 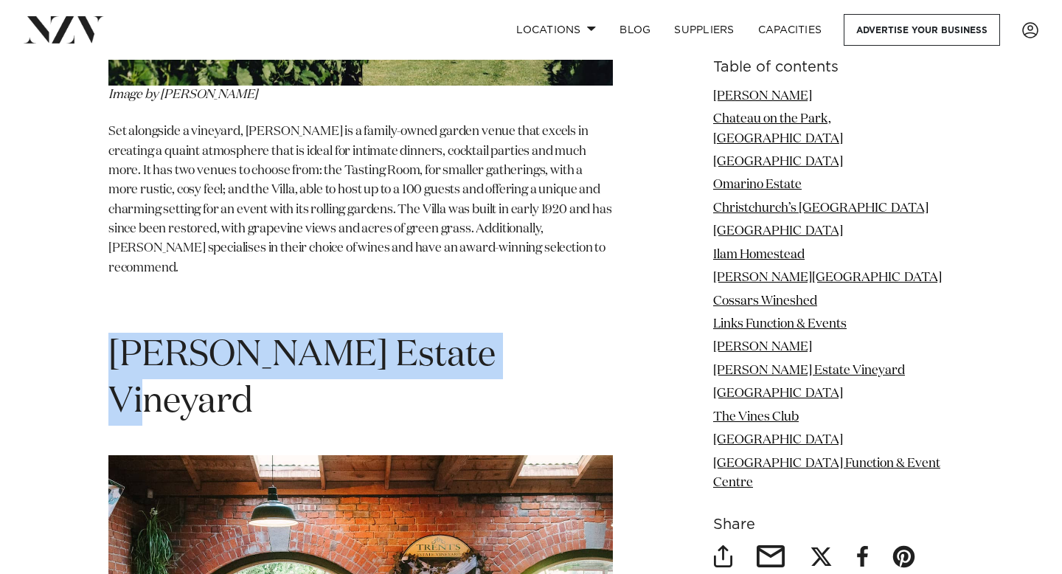 What do you see at coordinates (834, 525) in the screenshot?
I see `h6: Share` at bounding box center [834, 525].